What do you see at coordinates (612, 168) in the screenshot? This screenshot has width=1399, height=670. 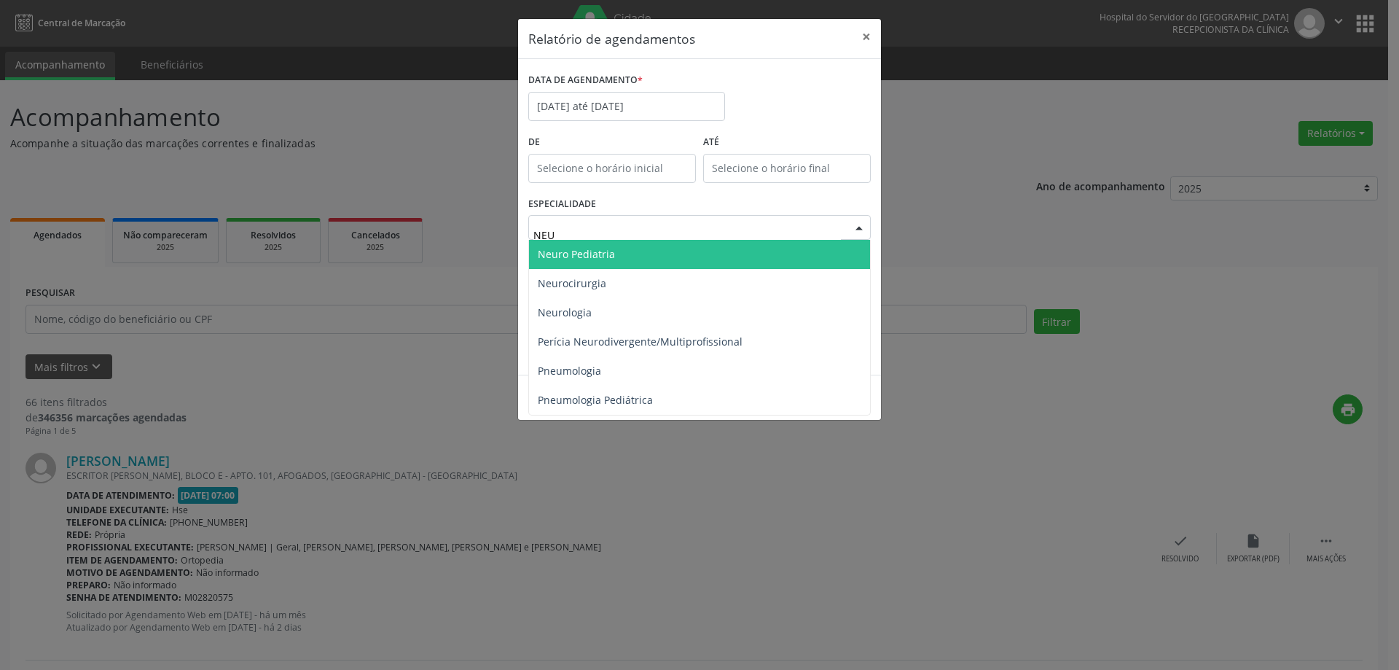 I see `input: Selecione o horário inicial` at bounding box center [612, 168].